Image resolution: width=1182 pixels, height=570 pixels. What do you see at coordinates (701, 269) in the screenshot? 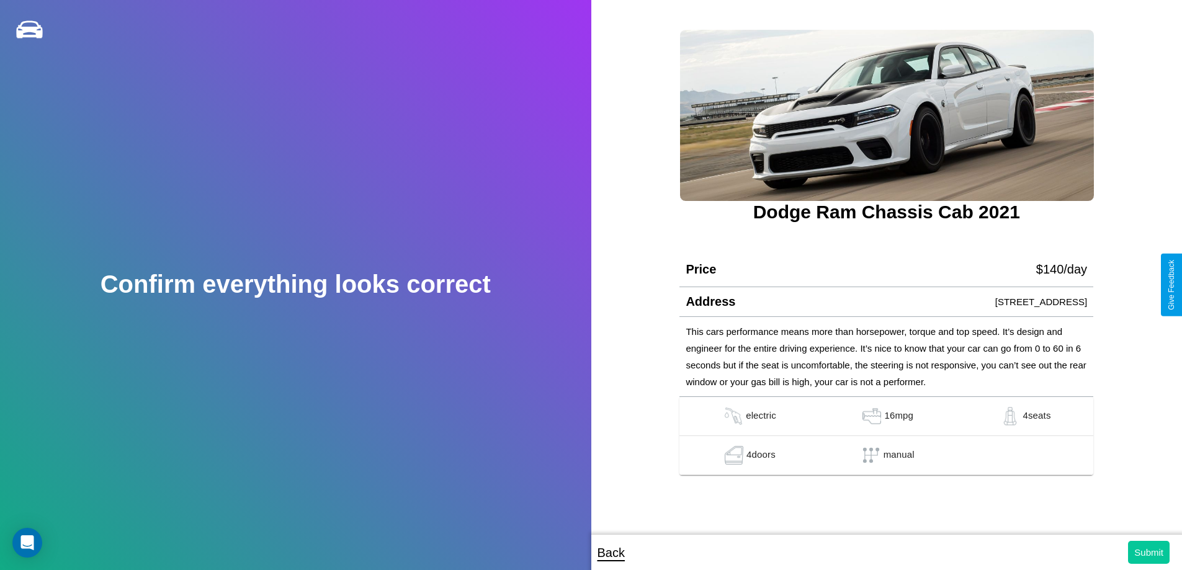
I see `h4: Price` at bounding box center [701, 269].